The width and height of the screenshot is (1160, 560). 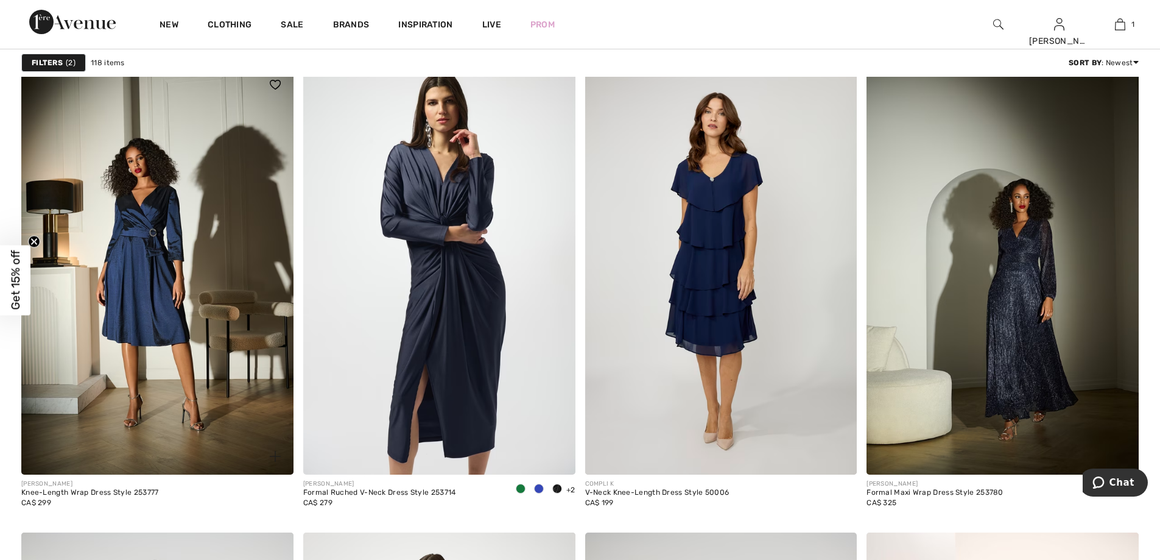 I want to click on a: Clothing, so click(x=230, y=26).